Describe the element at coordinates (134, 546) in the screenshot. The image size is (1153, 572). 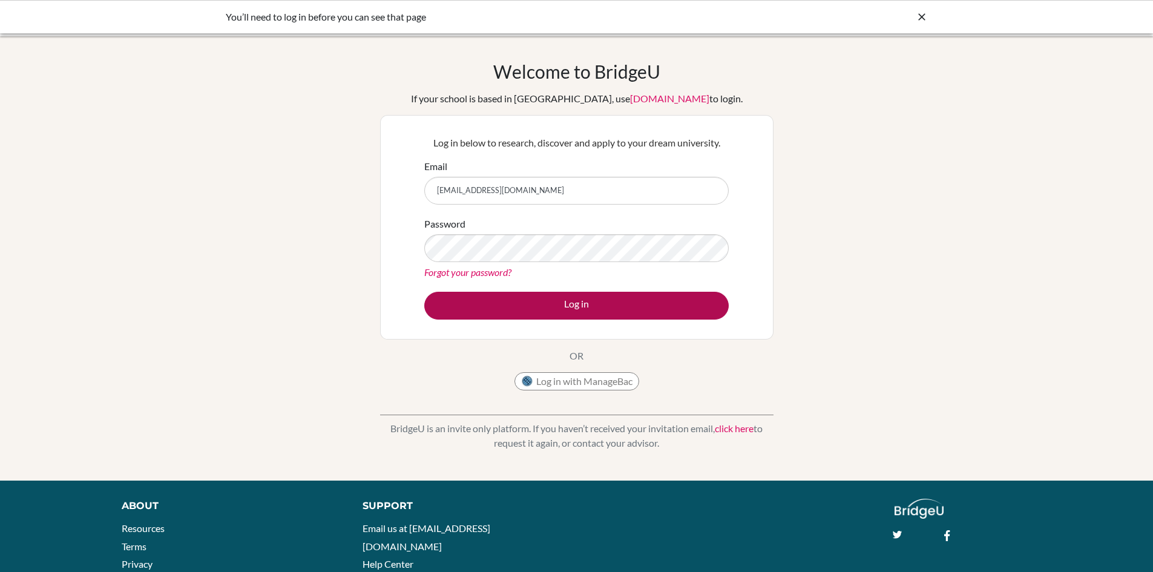
I see `a: Terms` at that location.